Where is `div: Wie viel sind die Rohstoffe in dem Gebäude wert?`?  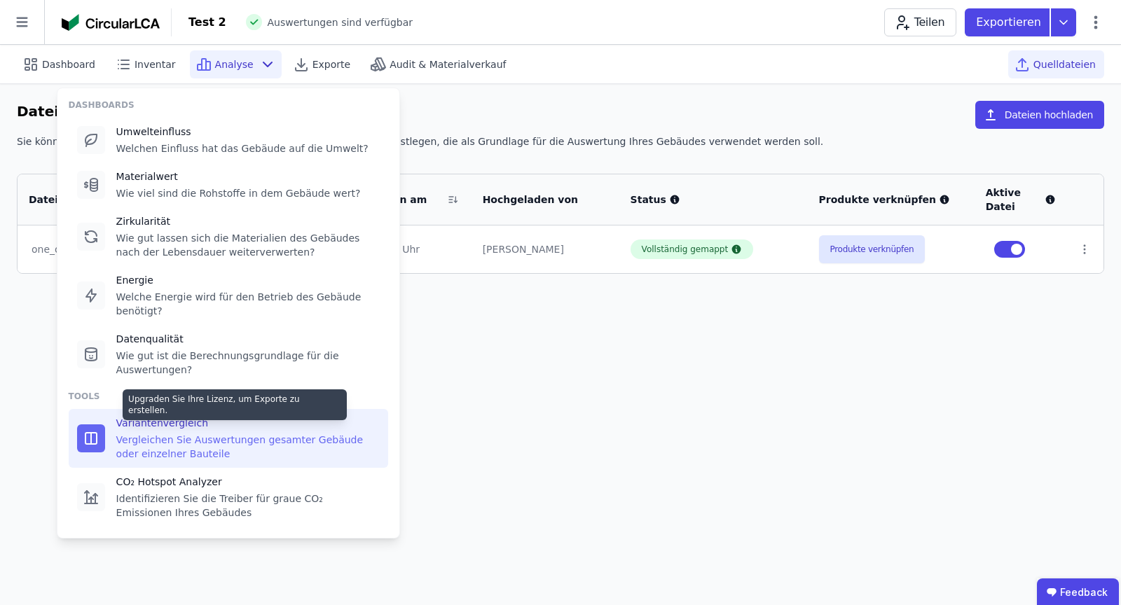 div: Wie viel sind die Rohstoffe in dem Gebäude wert? is located at coordinates (238, 193).